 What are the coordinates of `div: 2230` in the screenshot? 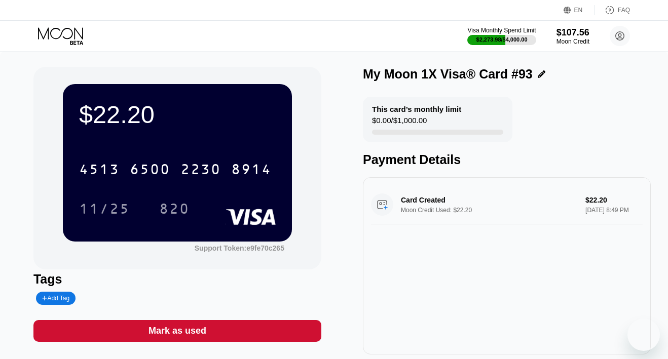 It's located at (201, 171).